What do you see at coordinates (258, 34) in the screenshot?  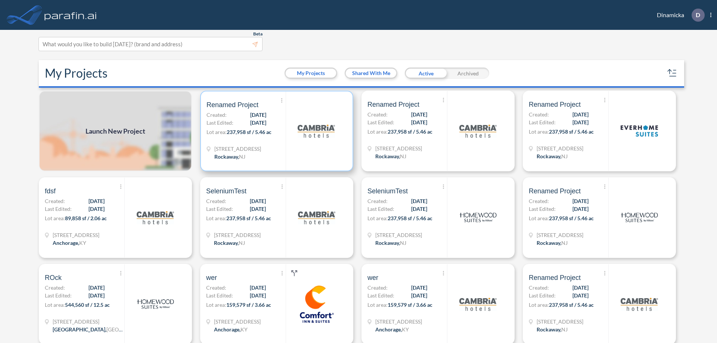 I see `span: Beta` at bounding box center [258, 34].